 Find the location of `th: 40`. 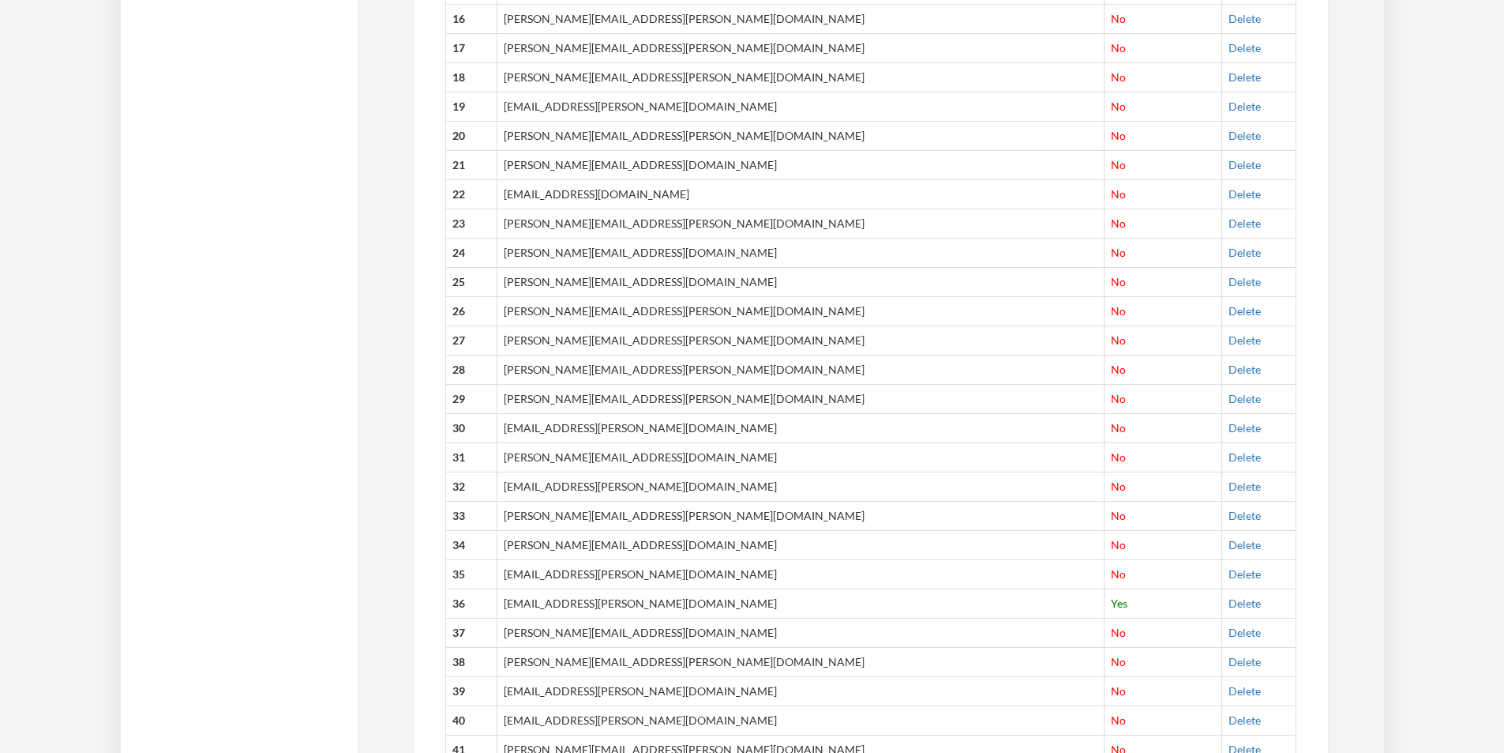

th: 40 is located at coordinates (471, 719).